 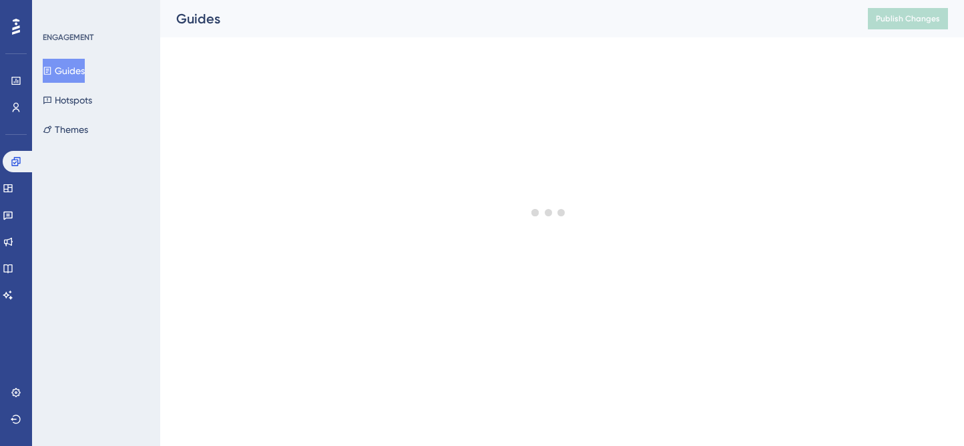 What do you see at coordinates (908, 19) in the screenshot?
I see `button: Publish Changes` at bounding box center [908, 19].